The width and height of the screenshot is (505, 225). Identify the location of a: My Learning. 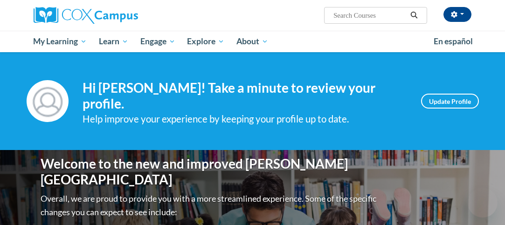
(60, 42).